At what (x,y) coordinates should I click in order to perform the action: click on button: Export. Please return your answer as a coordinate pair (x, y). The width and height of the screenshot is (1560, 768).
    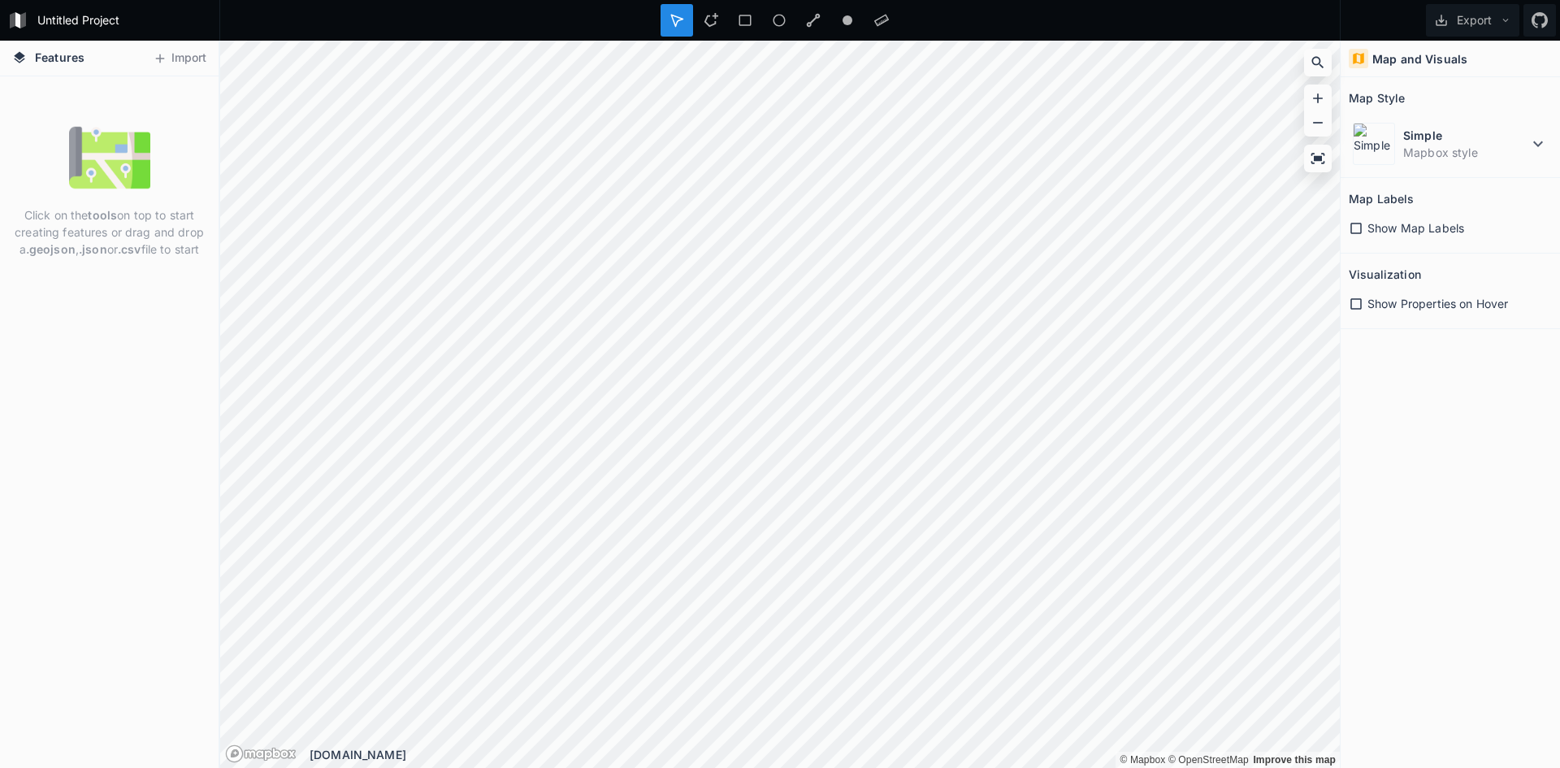
    Looking at the image, I should click on (1472, 20).